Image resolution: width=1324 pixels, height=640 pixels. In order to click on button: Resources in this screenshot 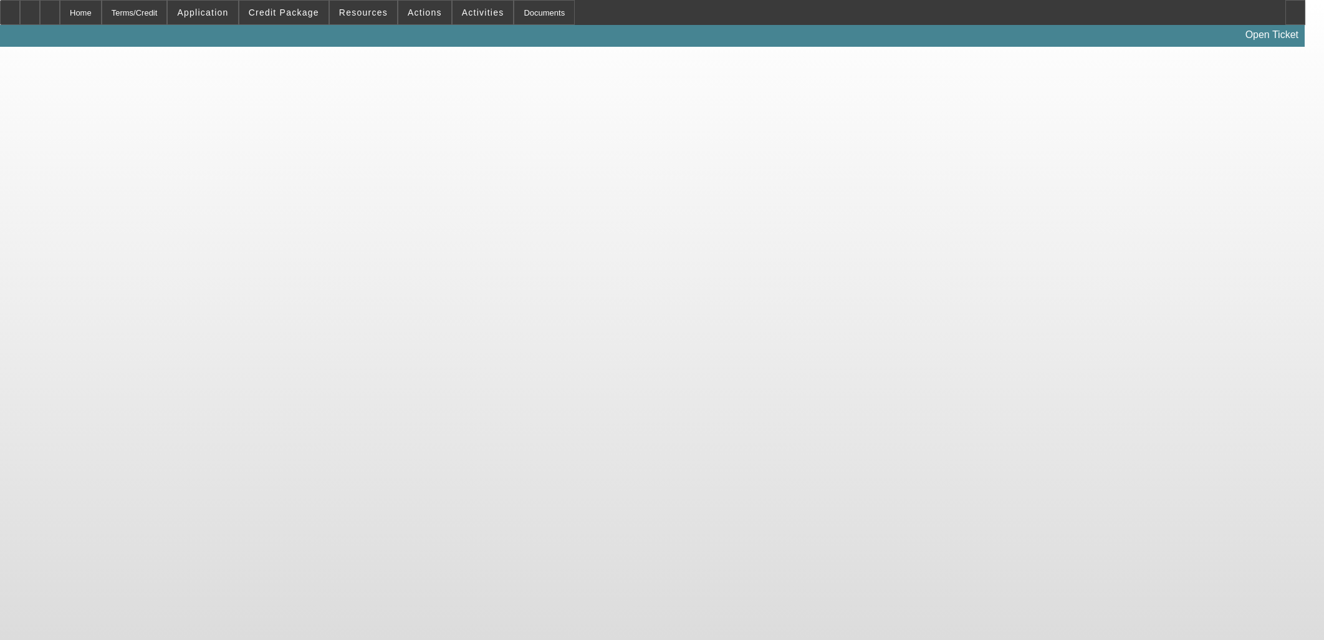, I will do `click(363, 12)`.